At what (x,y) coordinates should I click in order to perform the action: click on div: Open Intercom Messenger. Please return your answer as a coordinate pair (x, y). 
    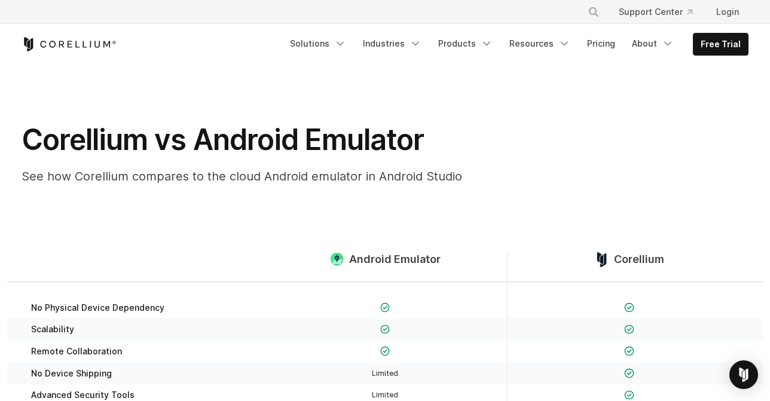
    Looking at the image, I should click on (743, 375).